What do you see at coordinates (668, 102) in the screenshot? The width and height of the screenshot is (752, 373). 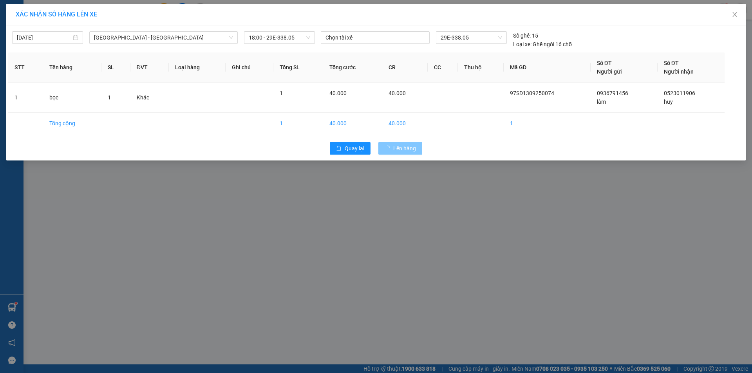 I see `span: huy` at bounding box center [668, 102].